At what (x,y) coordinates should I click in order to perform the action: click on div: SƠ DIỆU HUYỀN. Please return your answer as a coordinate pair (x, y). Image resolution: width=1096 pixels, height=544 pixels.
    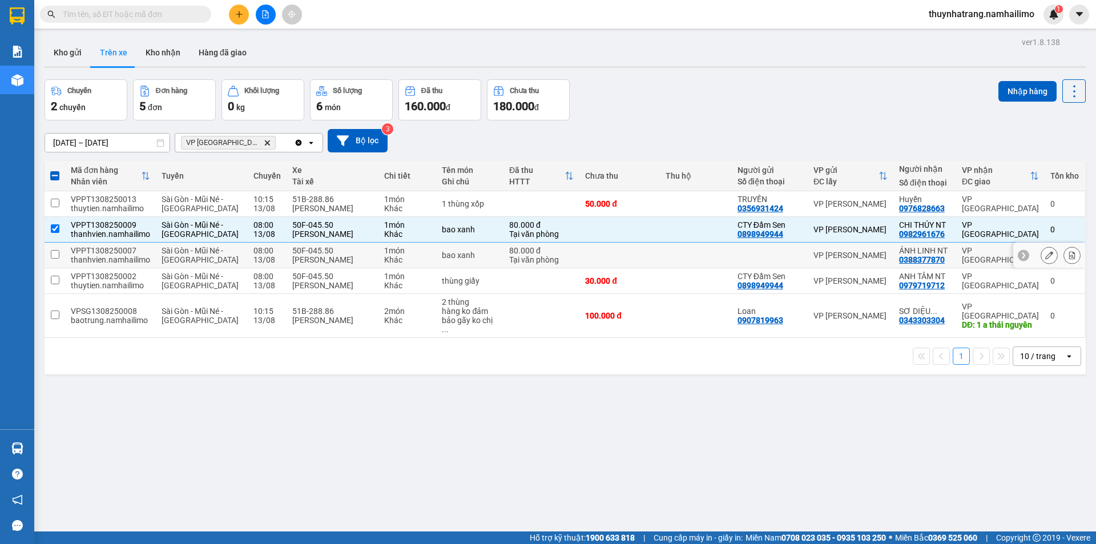
    Looking at the image, I should click on (925, 311).